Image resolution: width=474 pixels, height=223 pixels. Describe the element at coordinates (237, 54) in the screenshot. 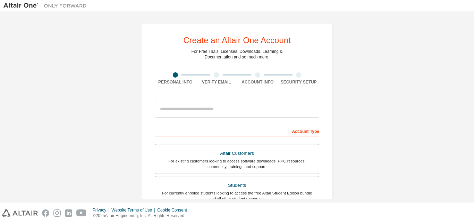

I see `div: For Free Trials, Licenses, Downloads, Learning & Documentation and so much more.` at that location.